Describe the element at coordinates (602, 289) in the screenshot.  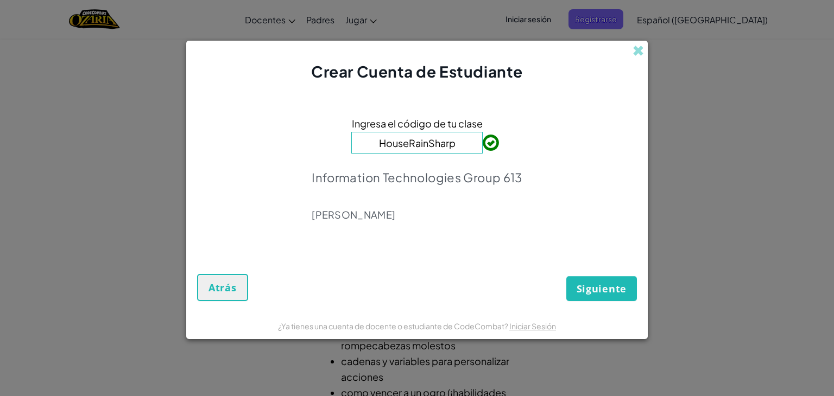
I see `button: Siguiente` at that location.